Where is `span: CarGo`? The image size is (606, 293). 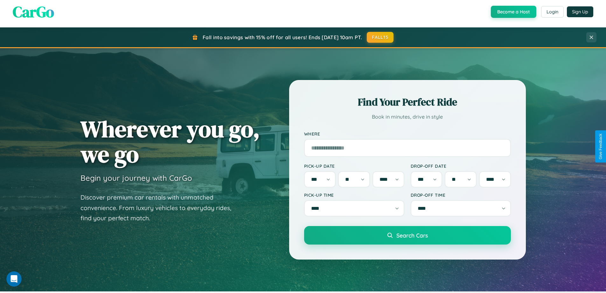 span: CarGo is located at coordinates (33, 12).